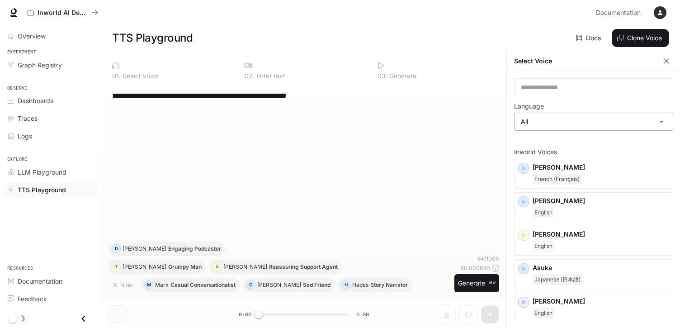 The image size is (680, 328). I want to click on div: D, so click(116, 249).